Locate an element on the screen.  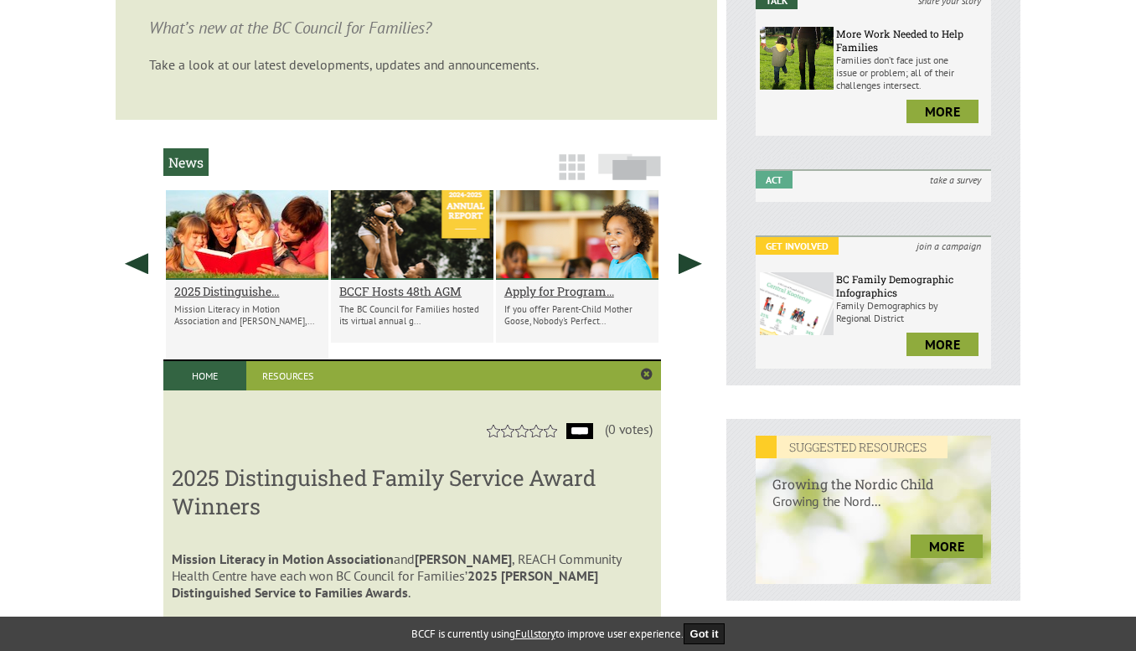
a: BCCF Hosts 48th AGM is located at coordinates (412, 291).